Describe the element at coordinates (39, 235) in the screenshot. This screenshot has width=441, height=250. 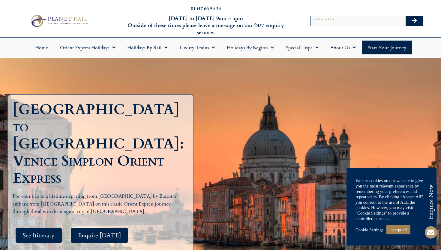
I see `a: See Itinerary` at that location.